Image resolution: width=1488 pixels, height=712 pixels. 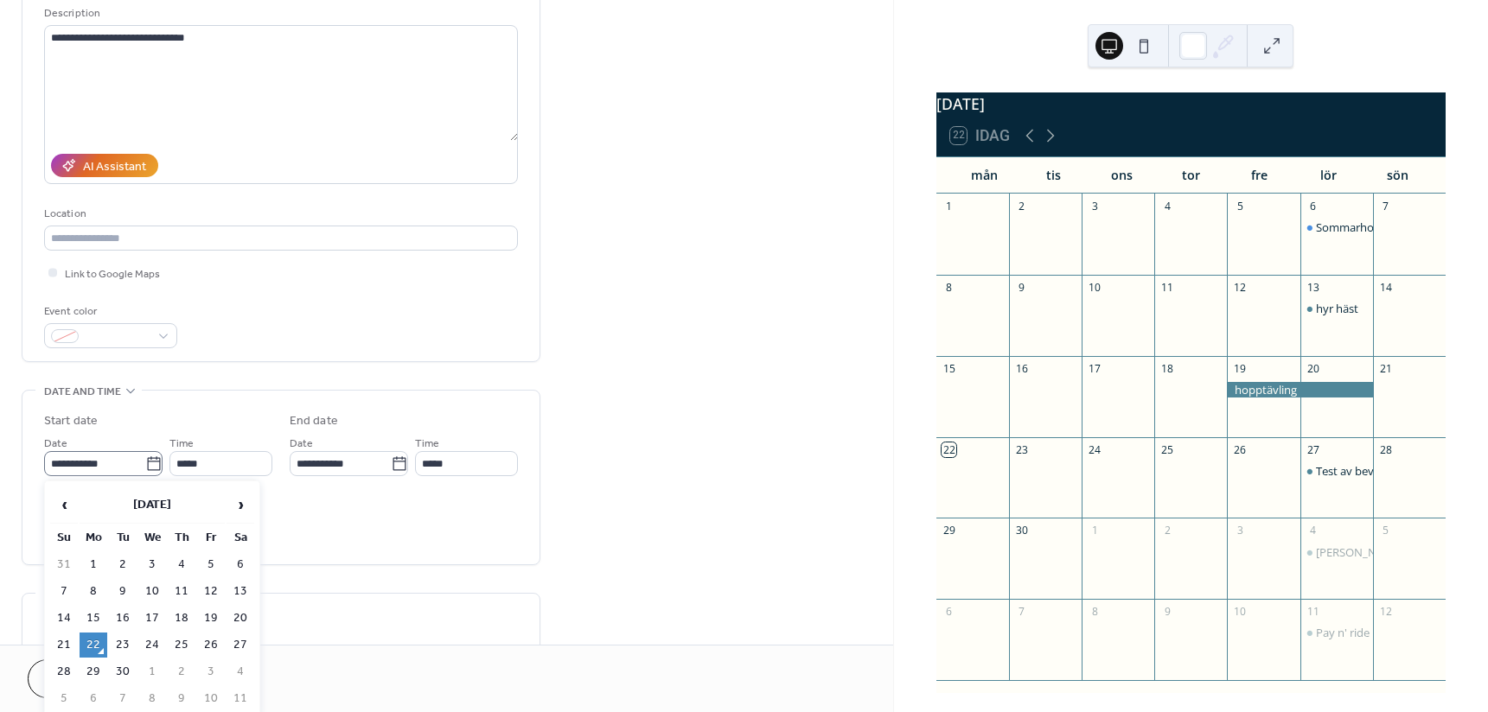 What do you see at coordinates (1167, 368) in the screenshot?
I see `div: 18` at bounding box center [1167, 368].